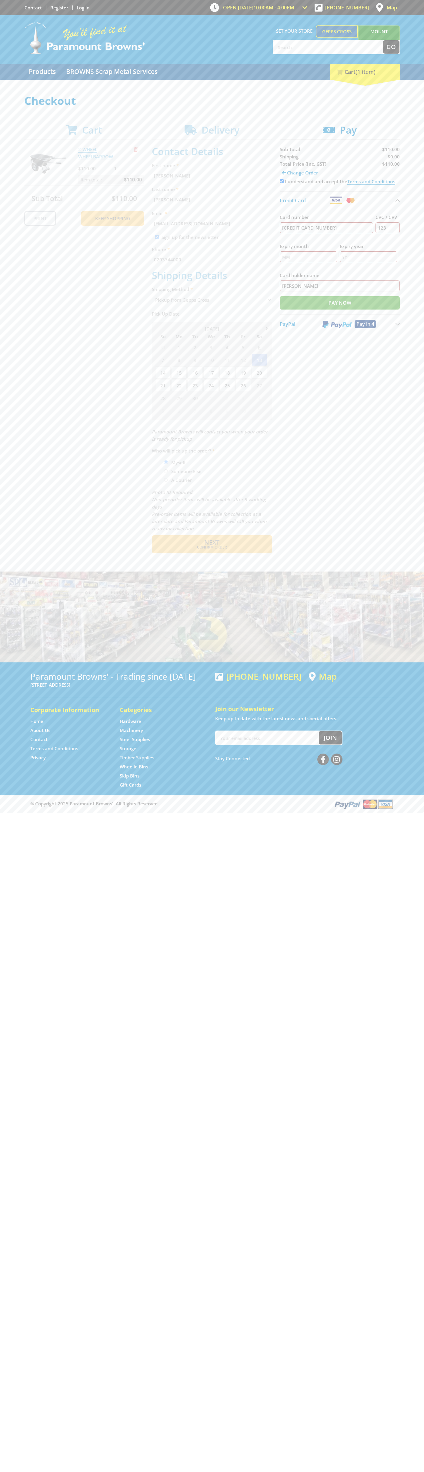 The image size is (424, 1472). I want to click on button: Go, so click(391, 47).